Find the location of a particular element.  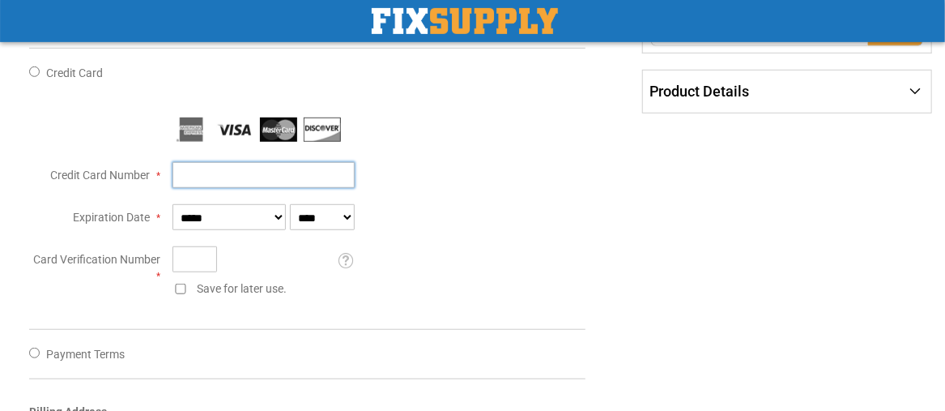

img: Fix Industrial Supply is located at coordinates (465, 21).